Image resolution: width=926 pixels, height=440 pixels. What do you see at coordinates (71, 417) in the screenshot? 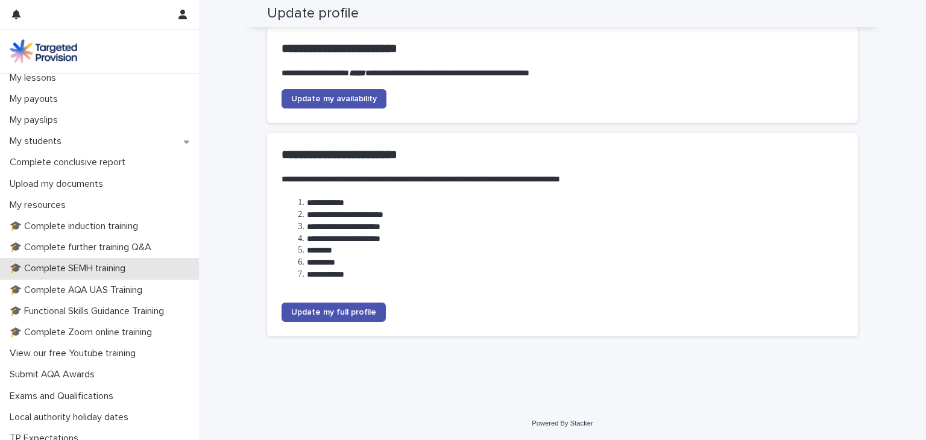
I see `p: Local authority holiday dates` at bounding box center [71, 417].